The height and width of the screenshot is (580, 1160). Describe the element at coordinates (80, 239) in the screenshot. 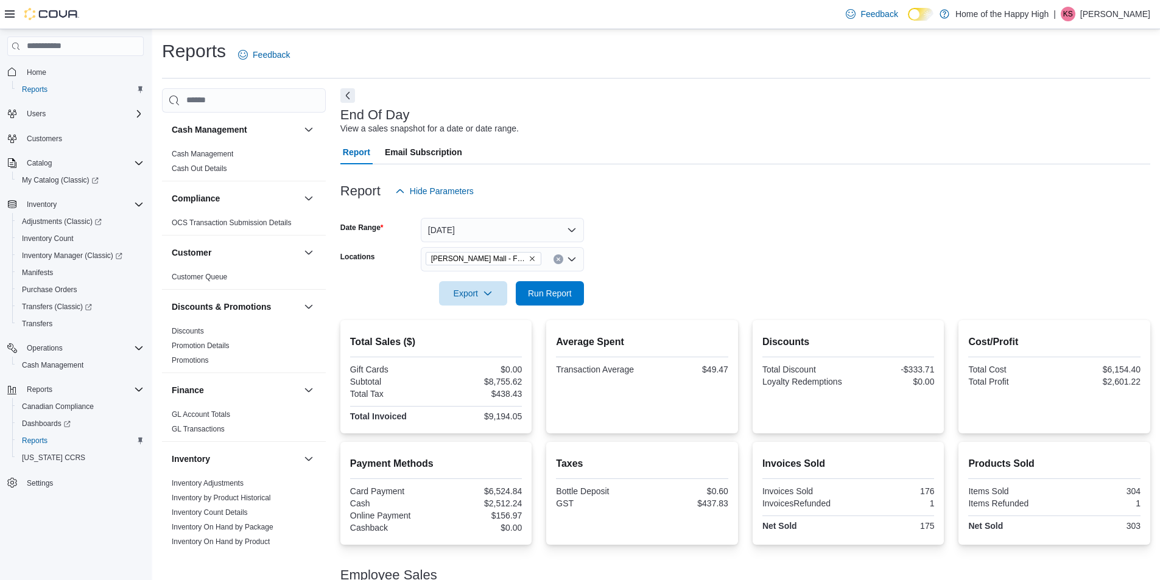

I see `button: Inventory Count` at that location.